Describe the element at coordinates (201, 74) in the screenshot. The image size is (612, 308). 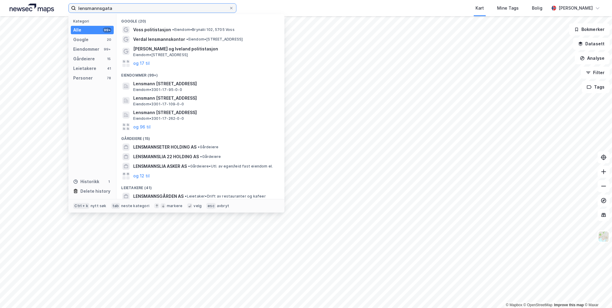
I see `div: Eiendommer (99+)` at that location.